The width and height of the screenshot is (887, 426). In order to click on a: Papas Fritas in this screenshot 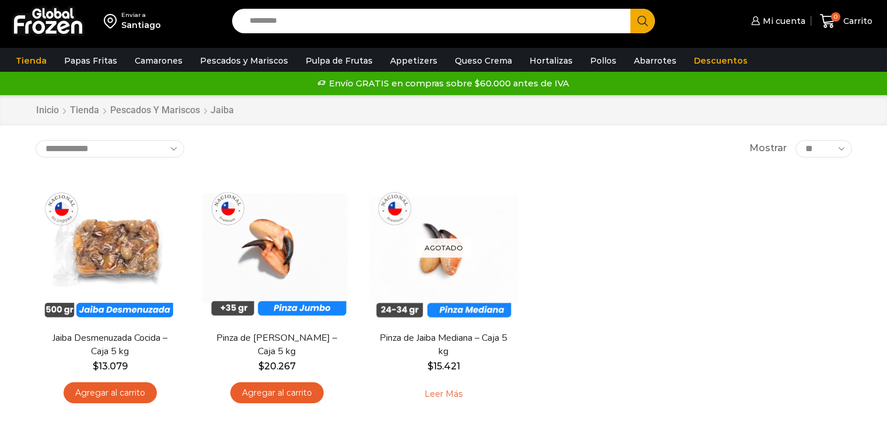, I will do `click(90, 61)`.